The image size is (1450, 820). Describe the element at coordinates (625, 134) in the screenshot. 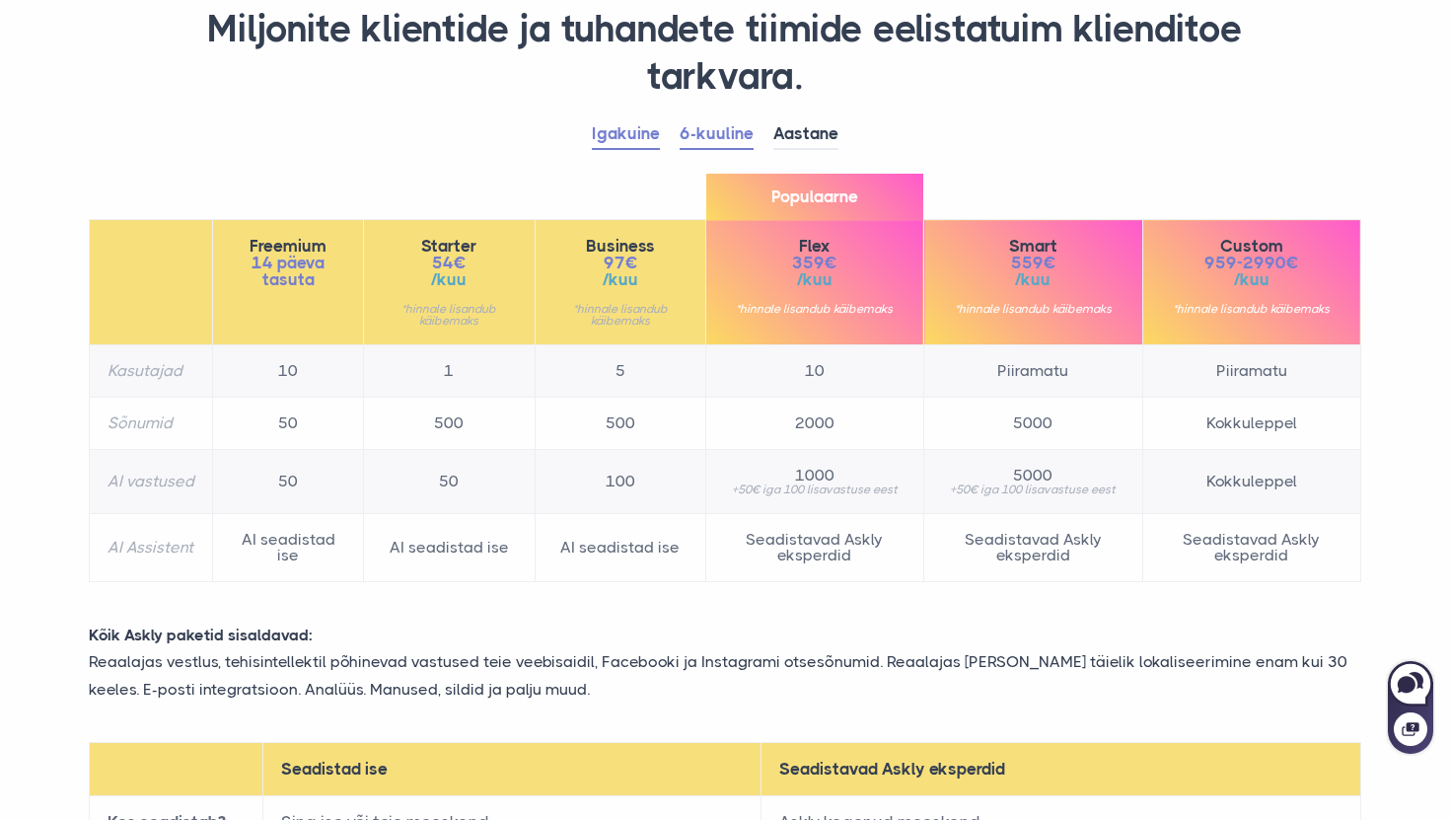

I see `a: Igakuine` at that location.